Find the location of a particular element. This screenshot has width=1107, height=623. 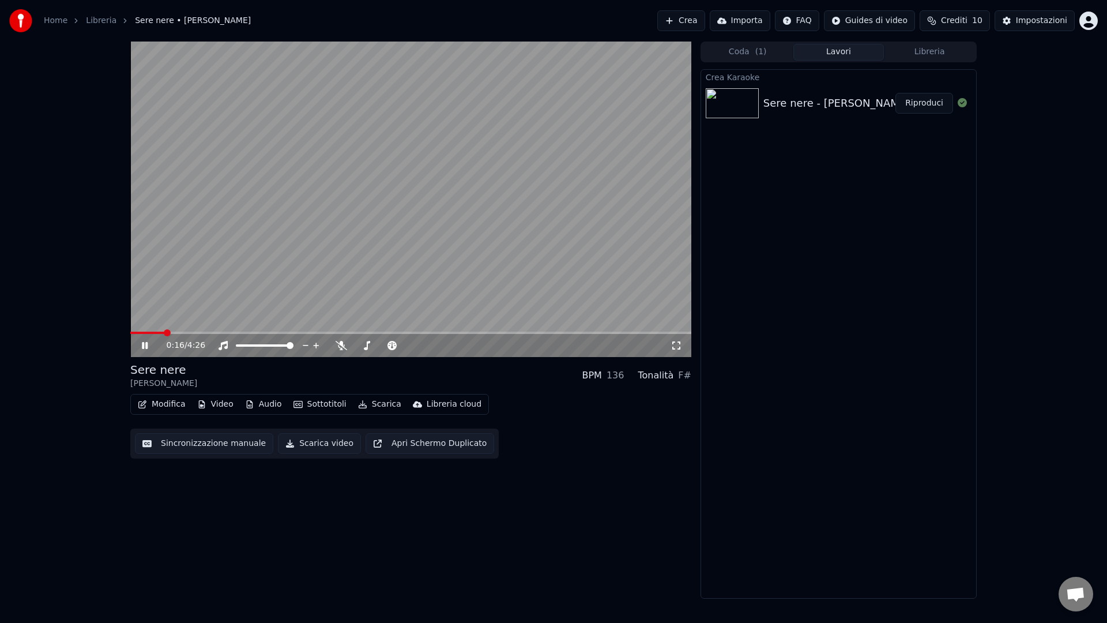

span: Crediti is located at coordinates (954, 21).